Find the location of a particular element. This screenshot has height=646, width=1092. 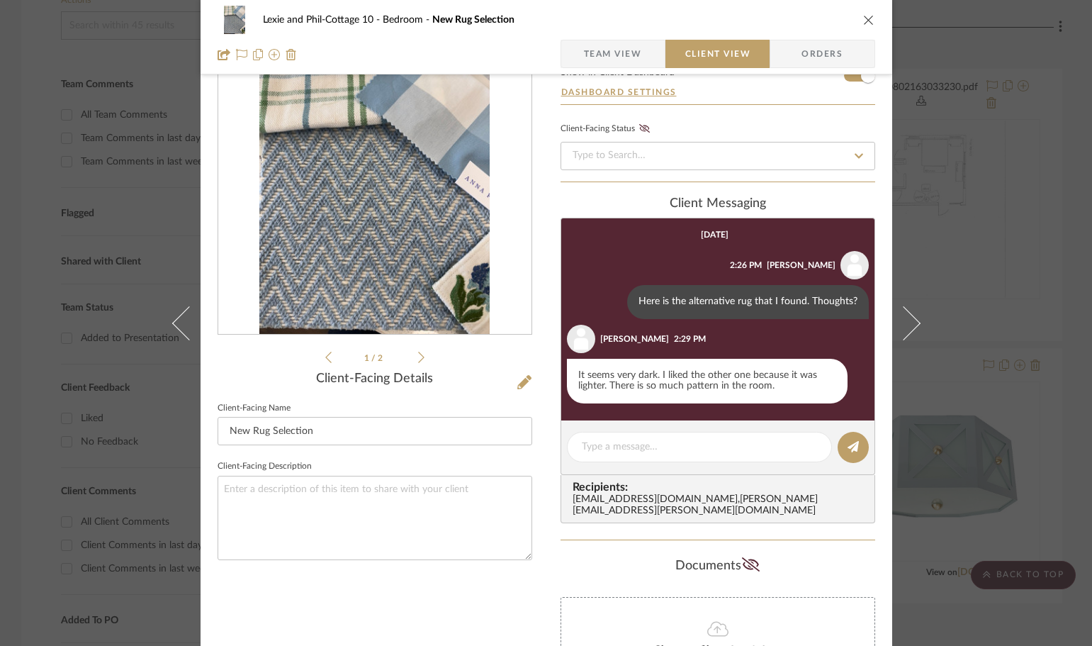

div: Documents is located at coordinates (718, 566).